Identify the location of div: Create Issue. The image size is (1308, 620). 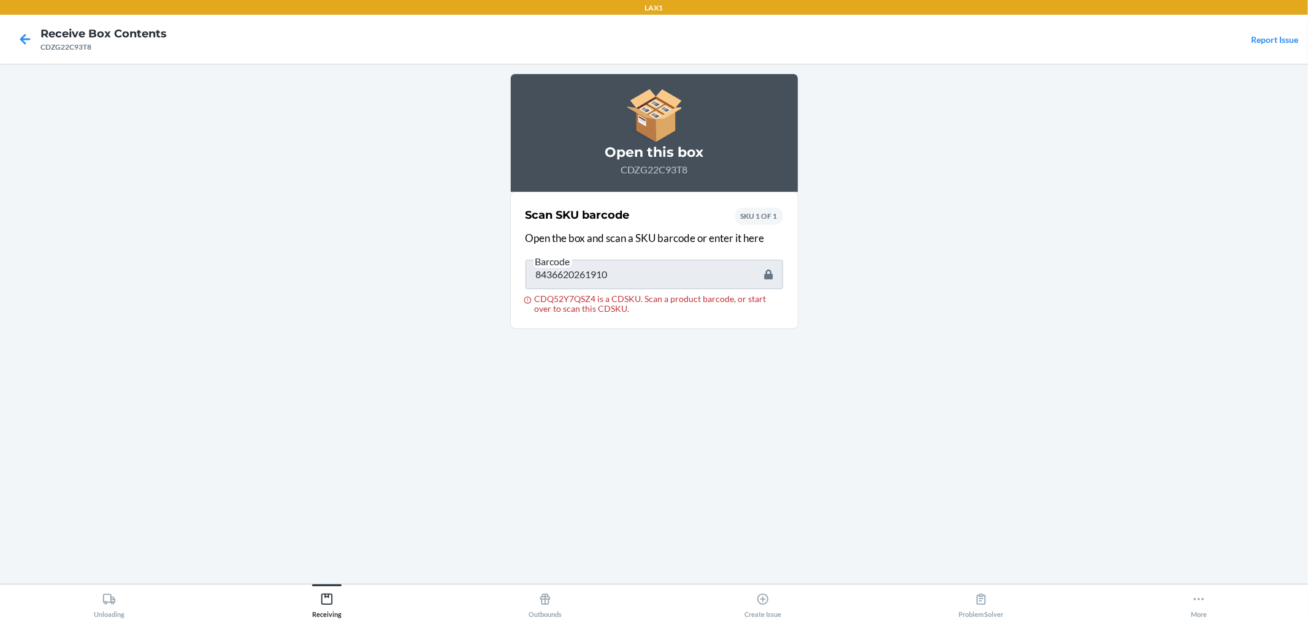
(763, 603).